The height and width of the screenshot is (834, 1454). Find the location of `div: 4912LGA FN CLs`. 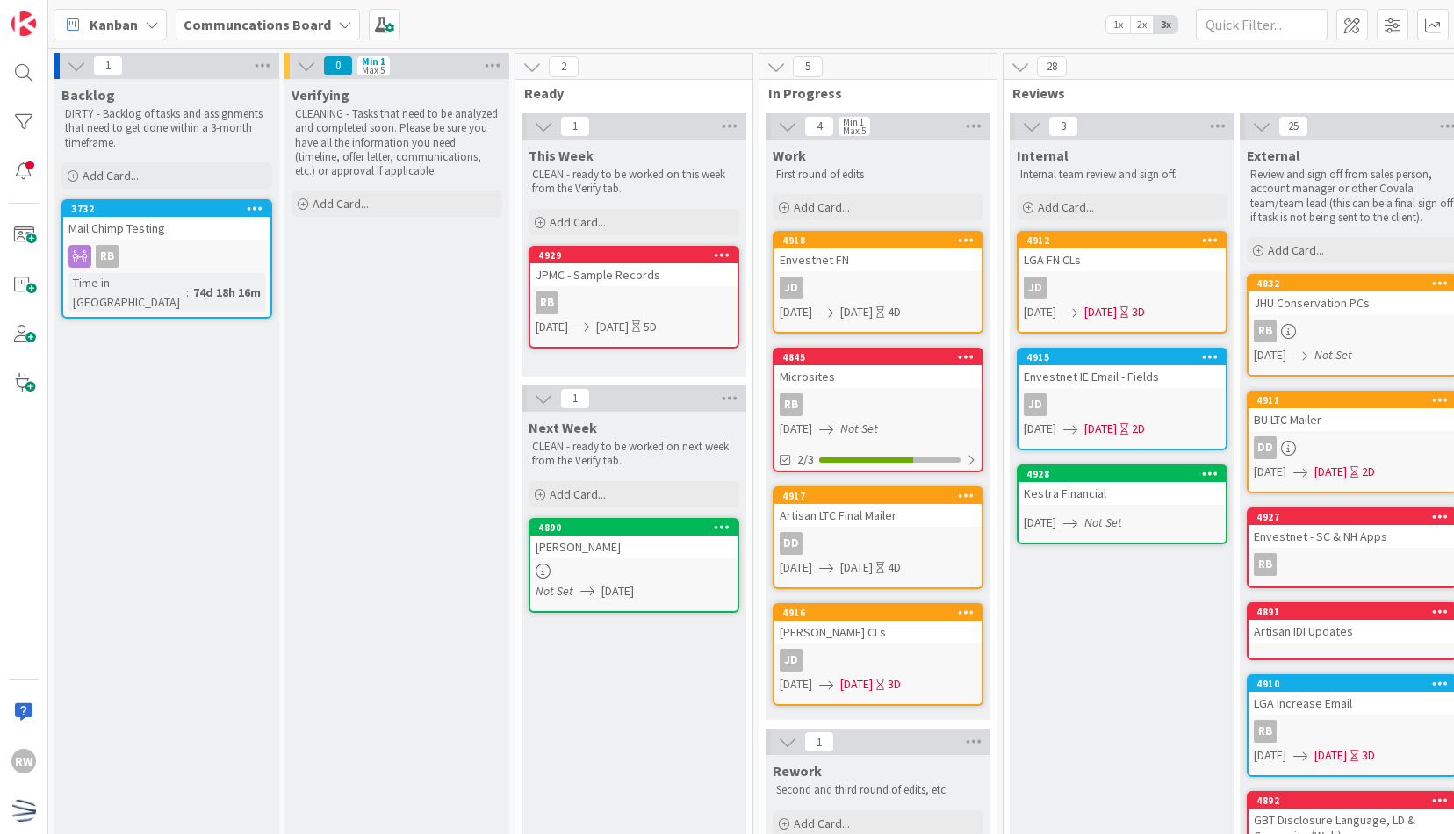

div: 4912LGA FN CLs is located at coordinates (1122, 252).